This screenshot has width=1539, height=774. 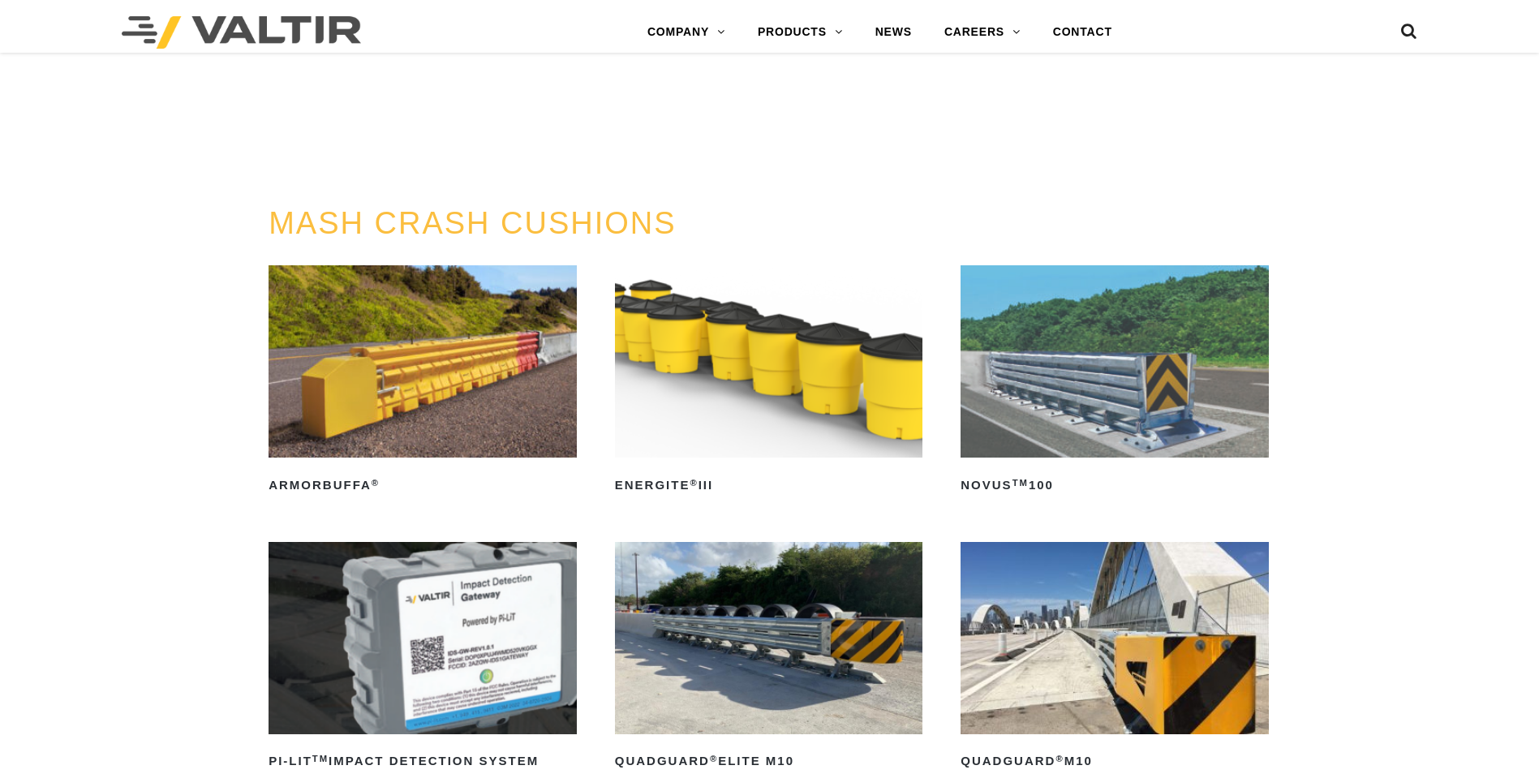 What do you see at coordinates (472, 223) in the screenshot?
I see `a: MASH CRASH CUSHIONS` at bounding box center [472, 223].